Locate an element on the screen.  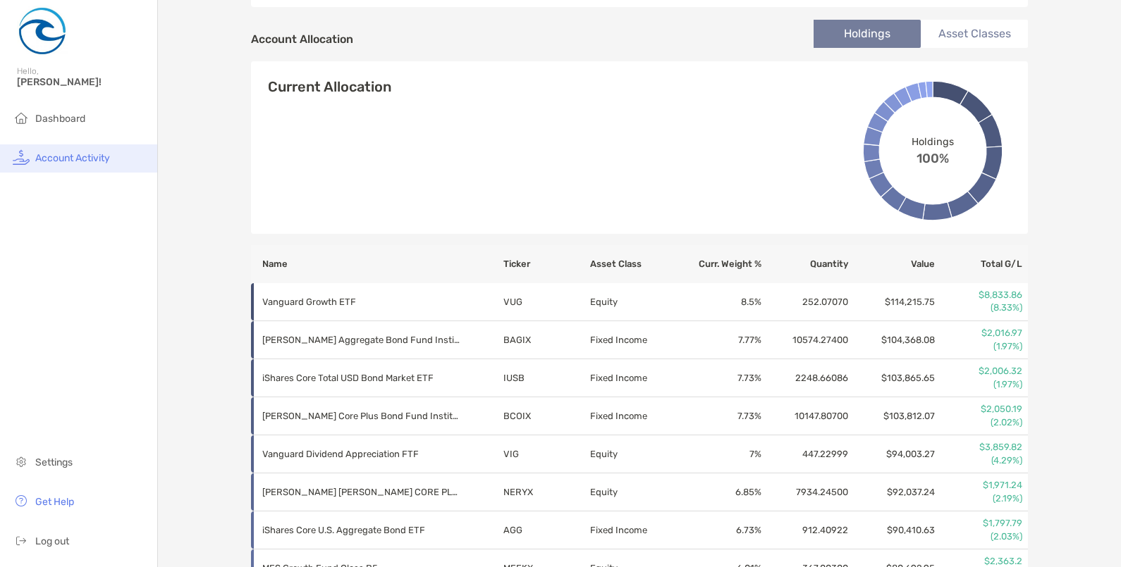
td: 7 % is located at coordinates (719, 455).